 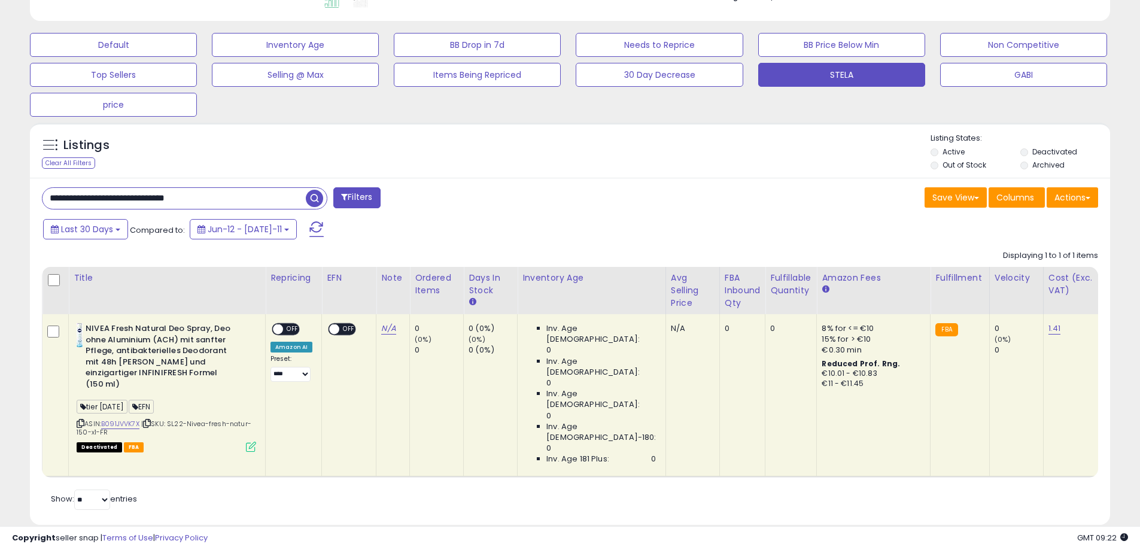 What do you see at coordinates (1054, 151) in the screenshot?
I see `label: Deactivated` at bounding box center [1054, 151].